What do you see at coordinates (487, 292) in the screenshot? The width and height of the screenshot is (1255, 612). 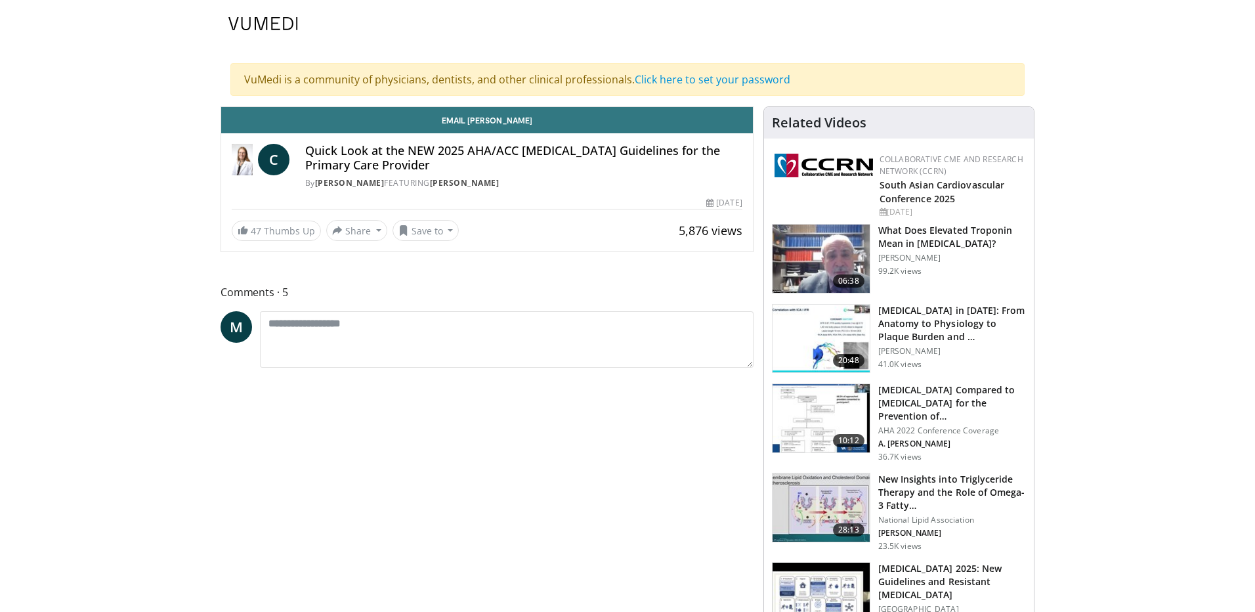 I see `span: Comments 5` at bounding box center [487, 292].